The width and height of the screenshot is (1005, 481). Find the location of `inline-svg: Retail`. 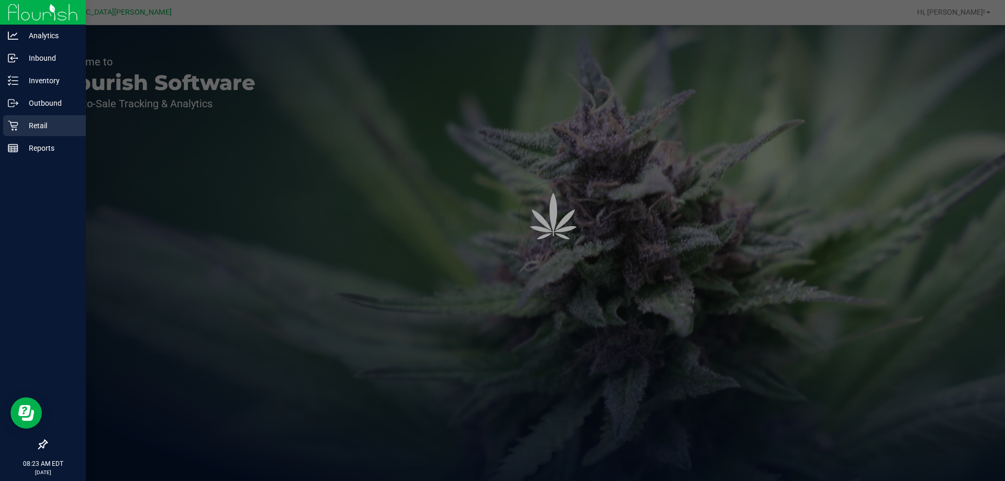

inline-svg: Retail is located at coordinates (13, 126).